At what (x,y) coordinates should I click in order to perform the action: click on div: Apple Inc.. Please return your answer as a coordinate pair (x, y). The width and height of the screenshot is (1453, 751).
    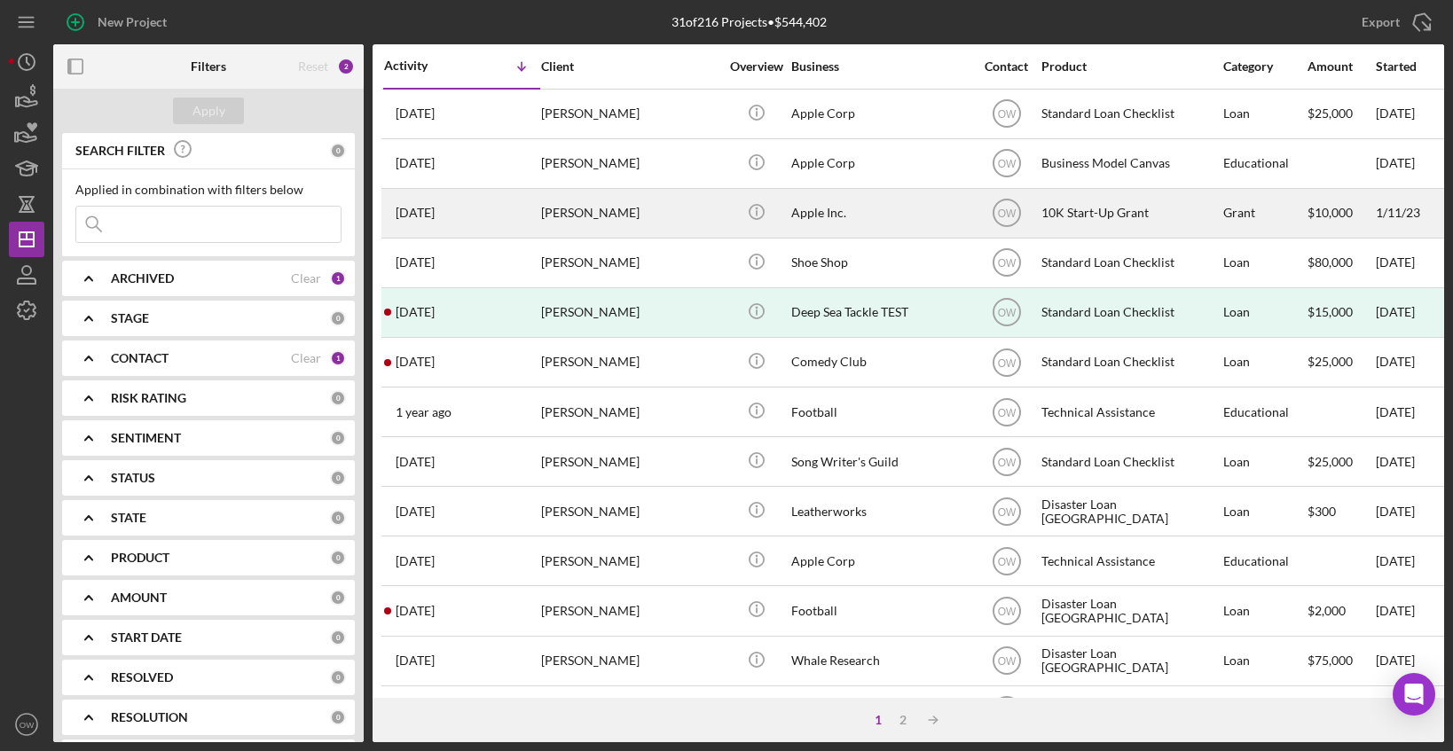
    Looking at the image, I should click on (880, 213).